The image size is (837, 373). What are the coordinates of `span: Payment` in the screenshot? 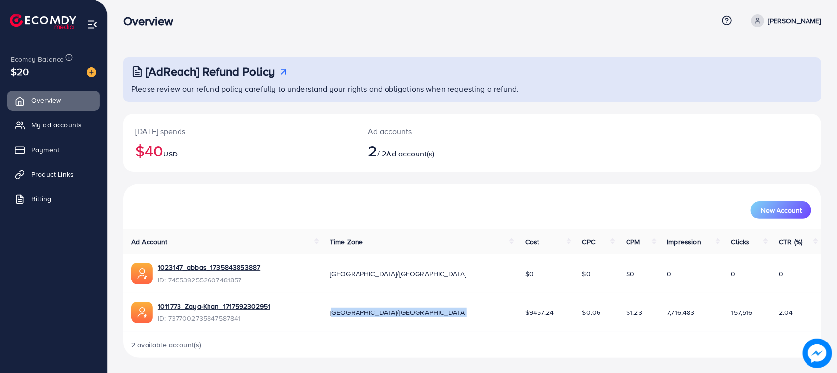 It's located at (45, 150).